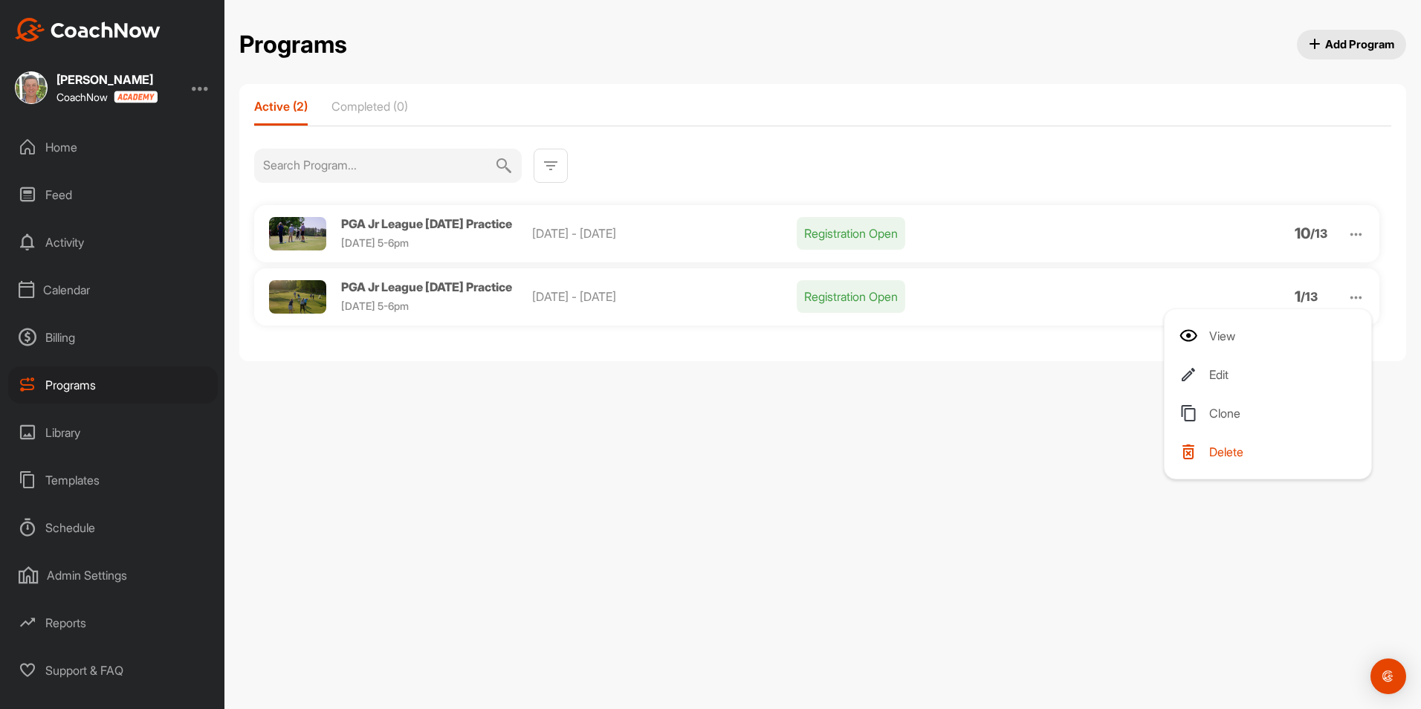  I want to click on div: Programs, so click(113, 385).